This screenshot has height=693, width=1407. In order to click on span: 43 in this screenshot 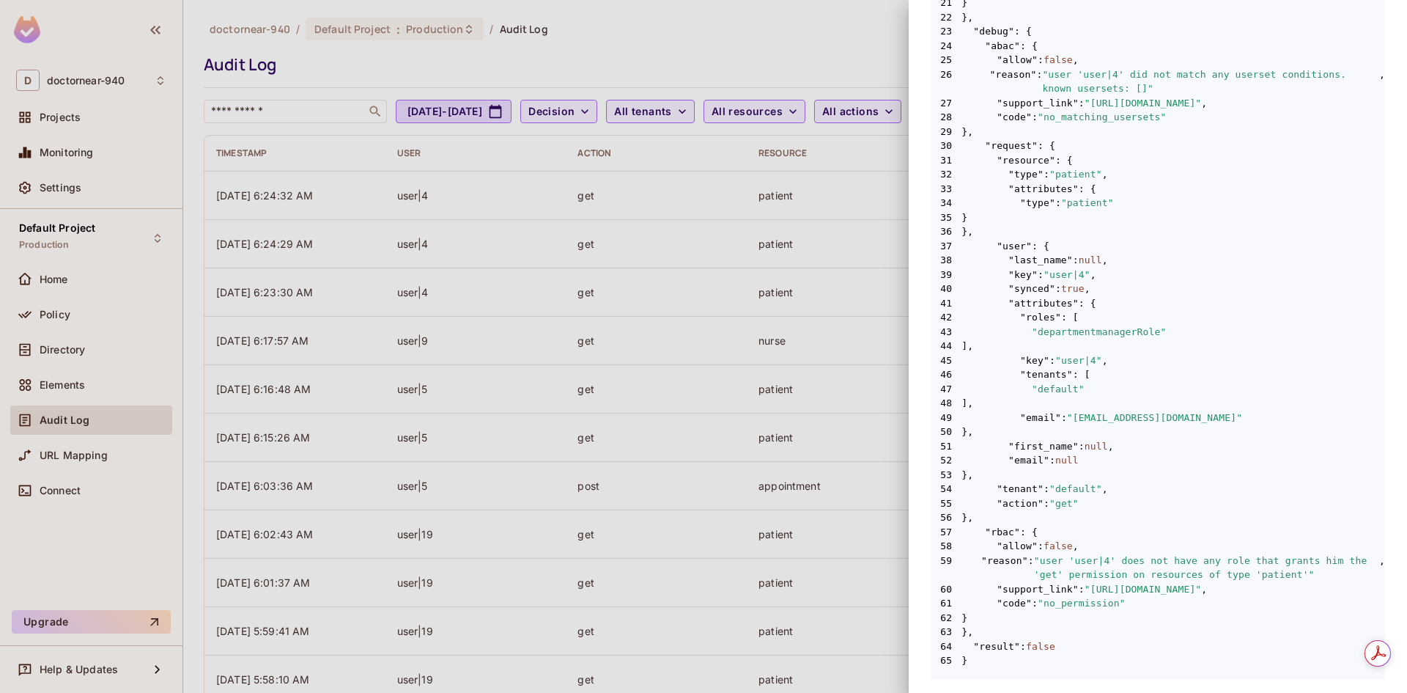, I will do `click(946, 332)`.